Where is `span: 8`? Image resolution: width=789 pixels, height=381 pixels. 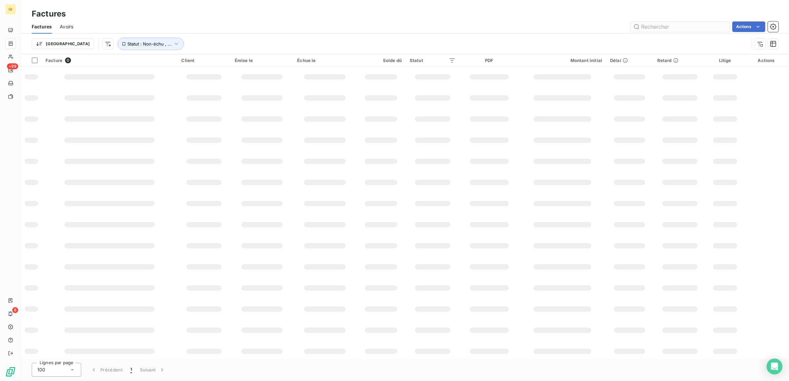
span: 8 is located at coordinates (15, 310).